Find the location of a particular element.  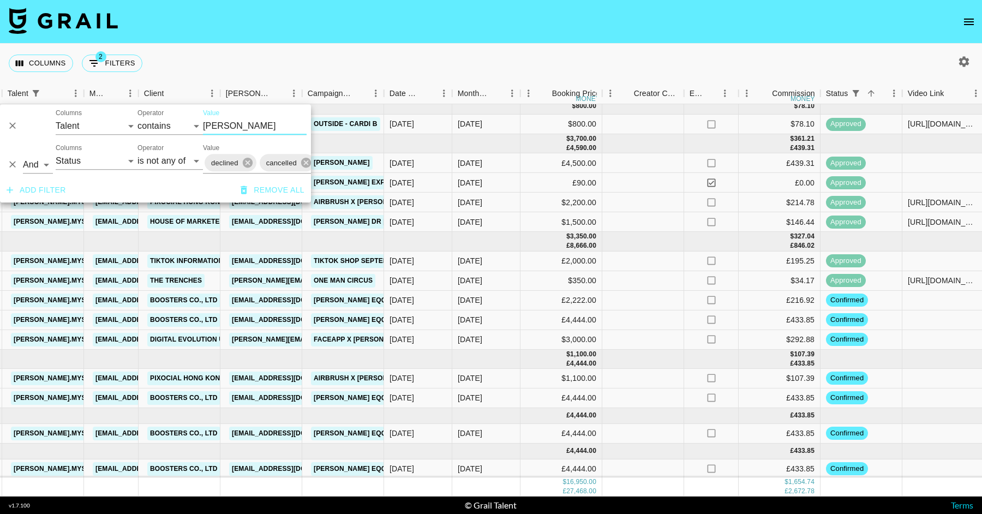

div: 433.85 is located at coordinates (804, 363).